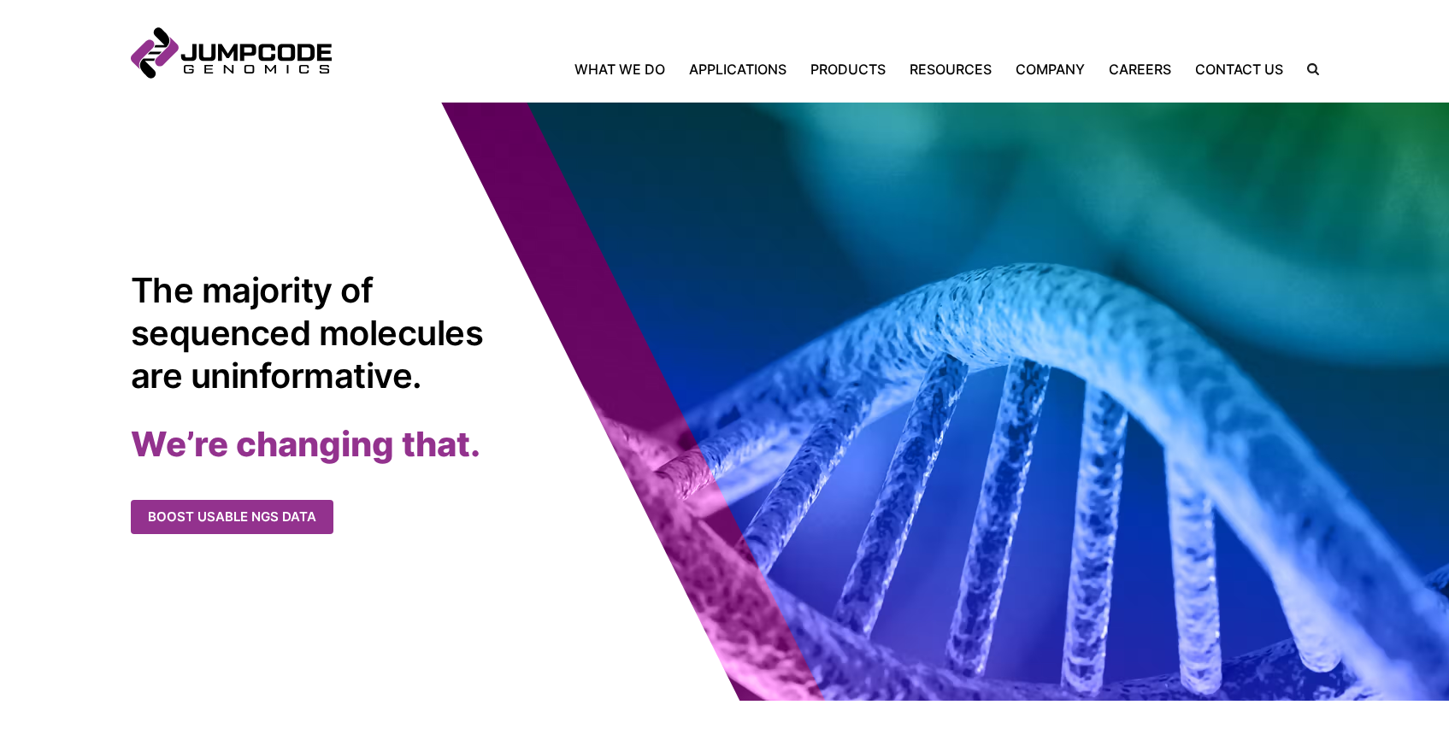 The height and width of the screenshot is (746, 1449). I want to click on h2: We’re changing that., so click(427, 445).